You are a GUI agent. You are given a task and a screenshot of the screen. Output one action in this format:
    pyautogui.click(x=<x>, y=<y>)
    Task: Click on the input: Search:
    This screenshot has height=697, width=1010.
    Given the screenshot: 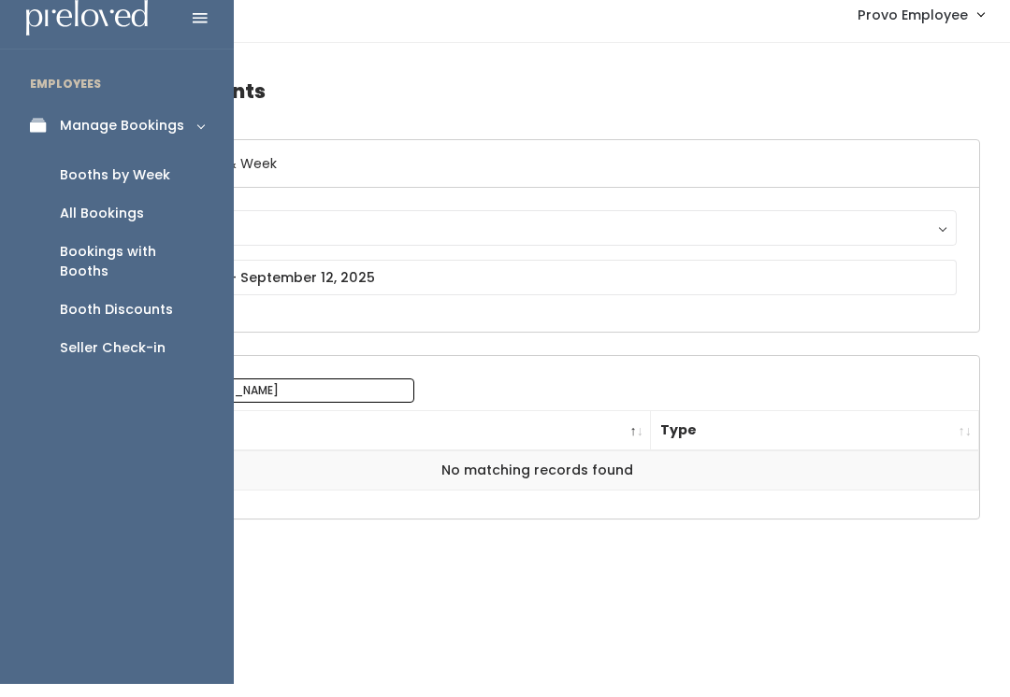 What is the action you would take?
    pyautogui.click(x=294, y=404)
    